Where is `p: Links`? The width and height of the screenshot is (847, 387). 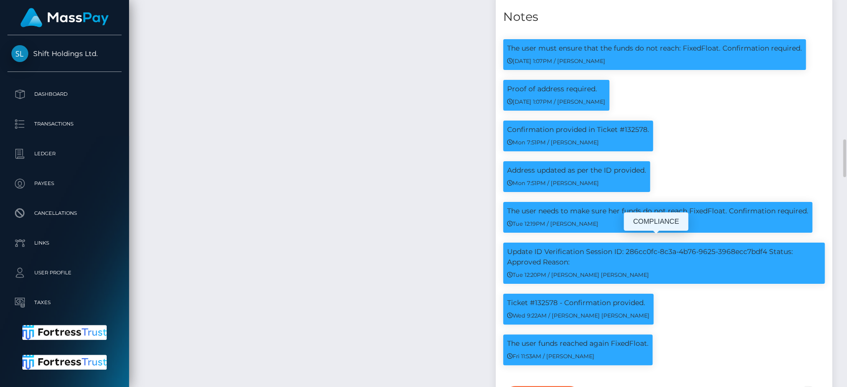
p: Links is located at coordinates (65, 243).